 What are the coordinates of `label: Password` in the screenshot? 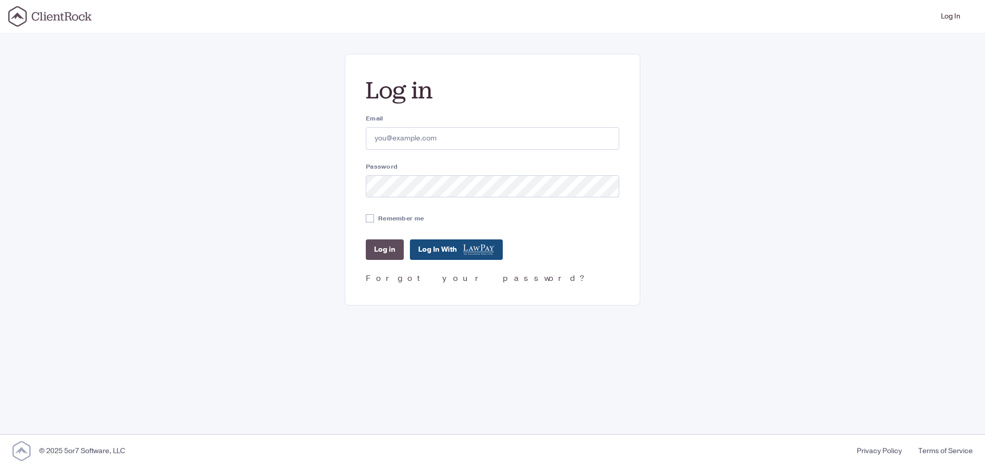 It's located at (493, 167).